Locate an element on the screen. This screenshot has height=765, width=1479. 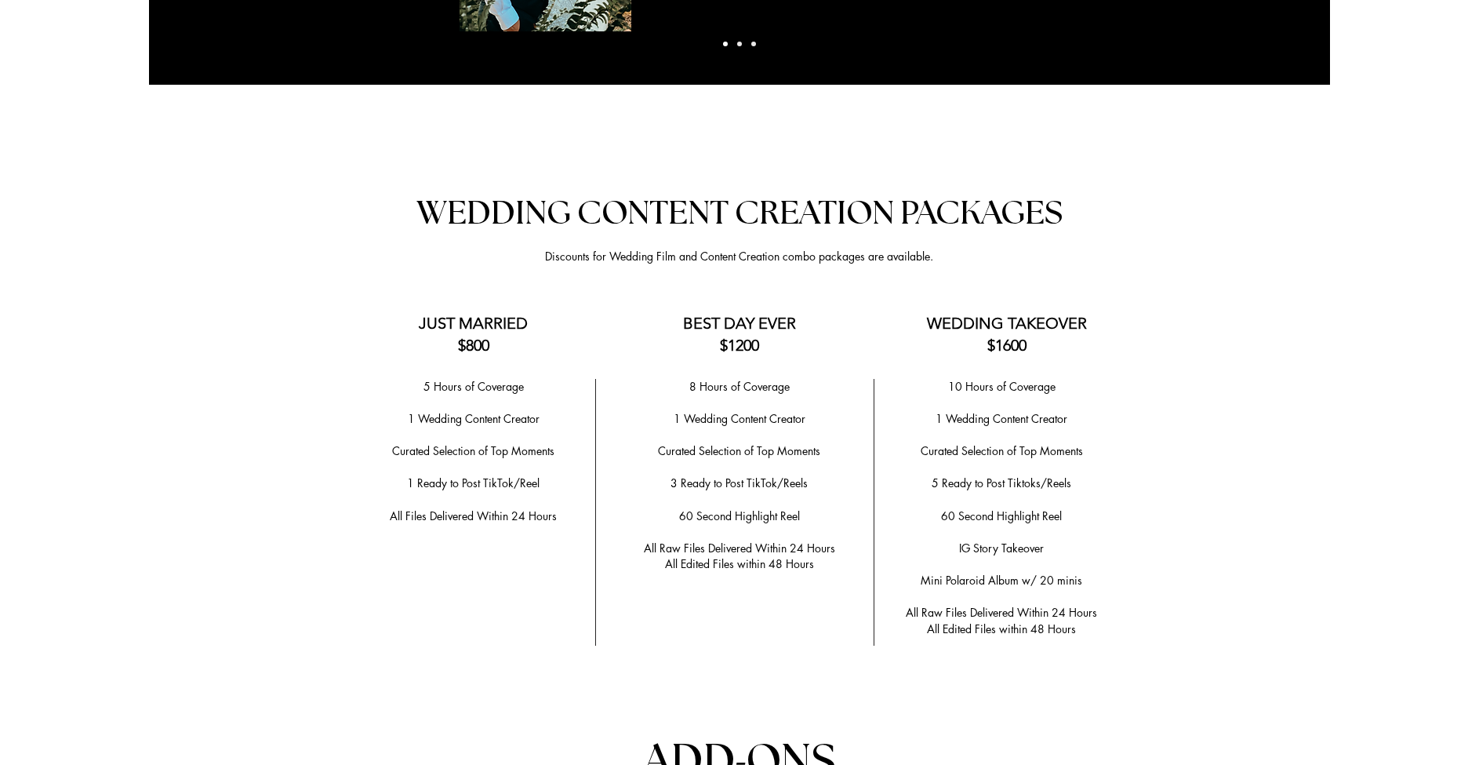
a: Copy of Copy of Slide 1 is located at coordinates (754, 44).